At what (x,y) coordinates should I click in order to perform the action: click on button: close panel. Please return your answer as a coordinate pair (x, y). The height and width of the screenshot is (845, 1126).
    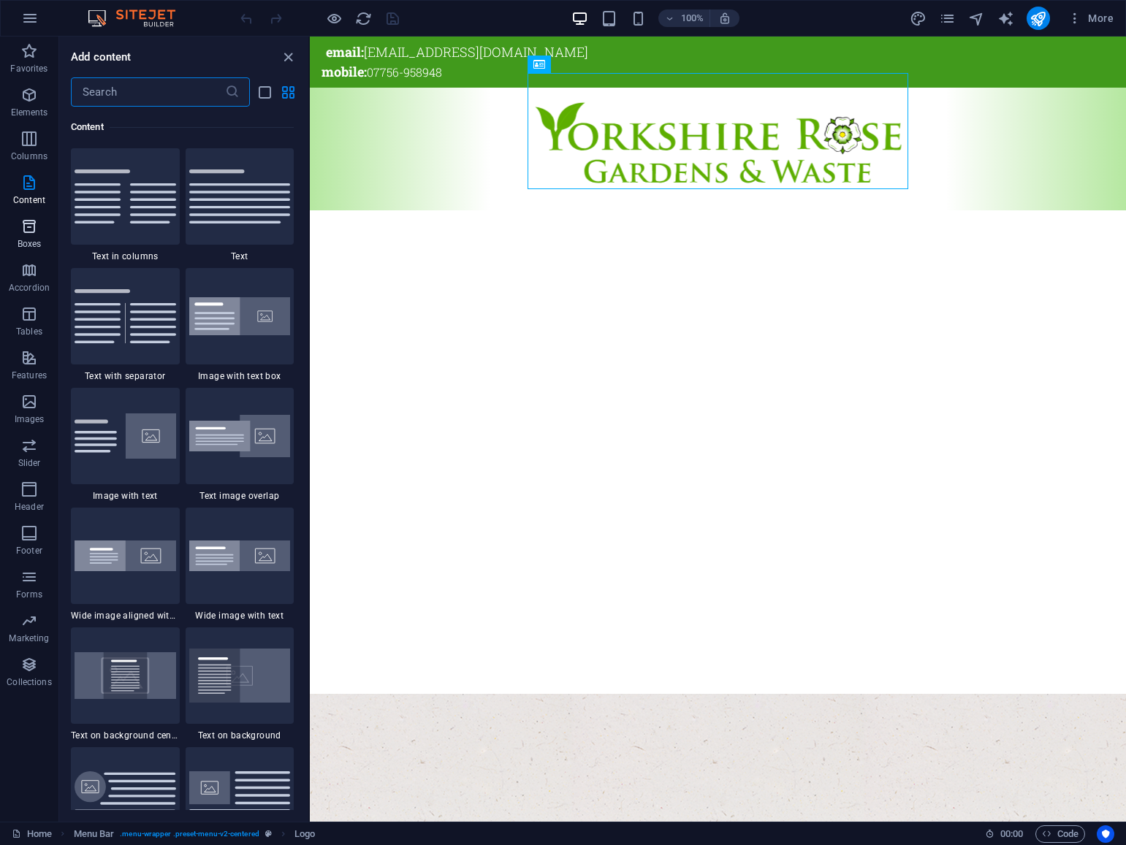
    Looking at the image, I should click on (288, 57).